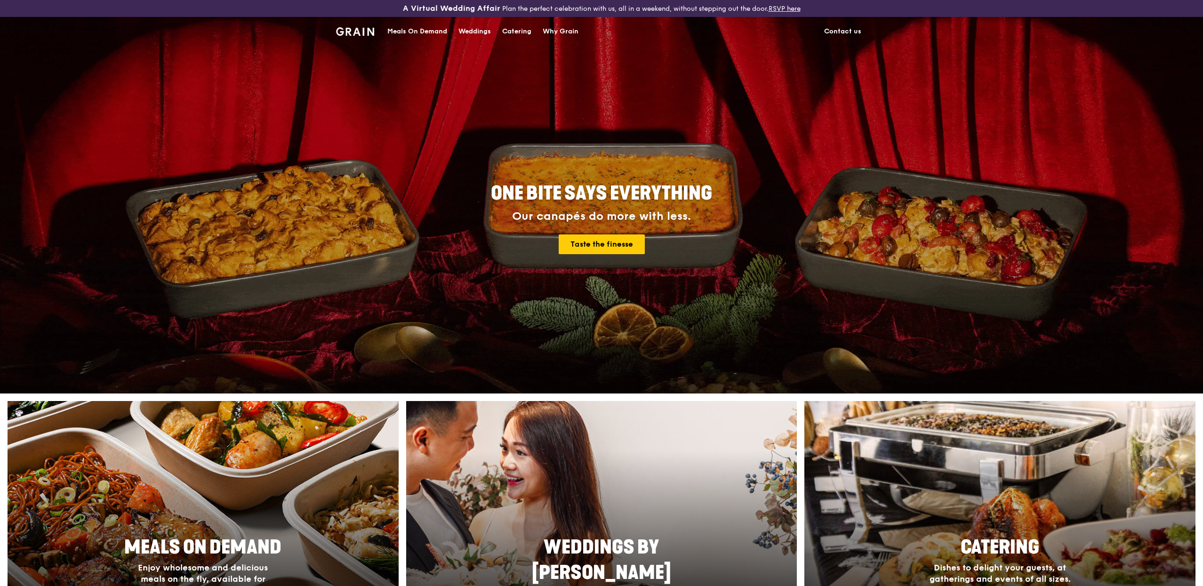 This screenshot has width=1203, height=586. What do you see at coordinates (1000, 573) in the screenshot?
I see `span: Dishes to delight your guests, at gatherings and events of all sizes.` at bounding box center [1000, 573].